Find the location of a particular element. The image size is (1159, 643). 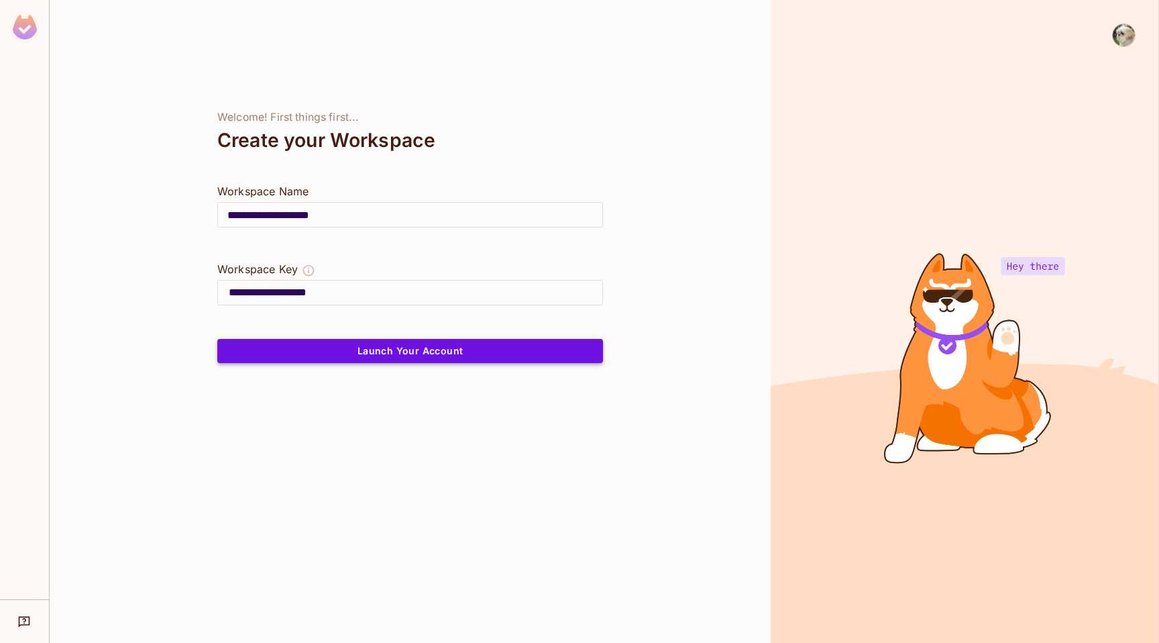

div: Workspace Name is located at coordinates (410, 191).